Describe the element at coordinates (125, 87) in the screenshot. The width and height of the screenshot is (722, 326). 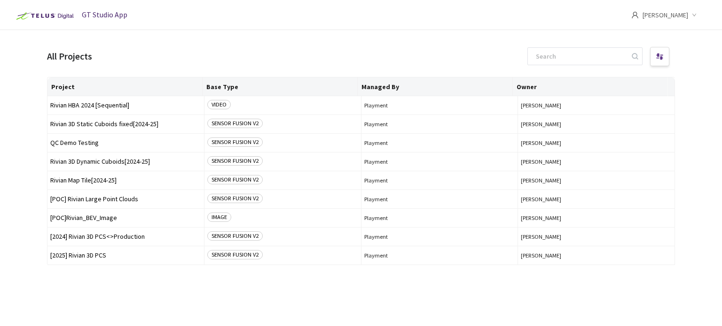
I see `th: Project` at that location.